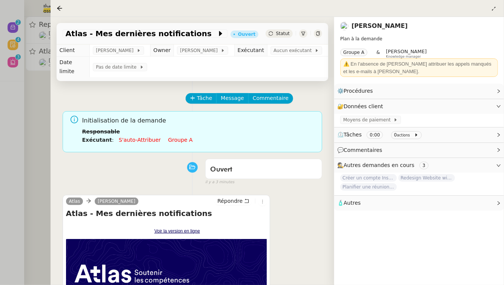 Image resolution: width=504 pixels, height=285 pixels. I want to click on small: actions, so click(403, 135).